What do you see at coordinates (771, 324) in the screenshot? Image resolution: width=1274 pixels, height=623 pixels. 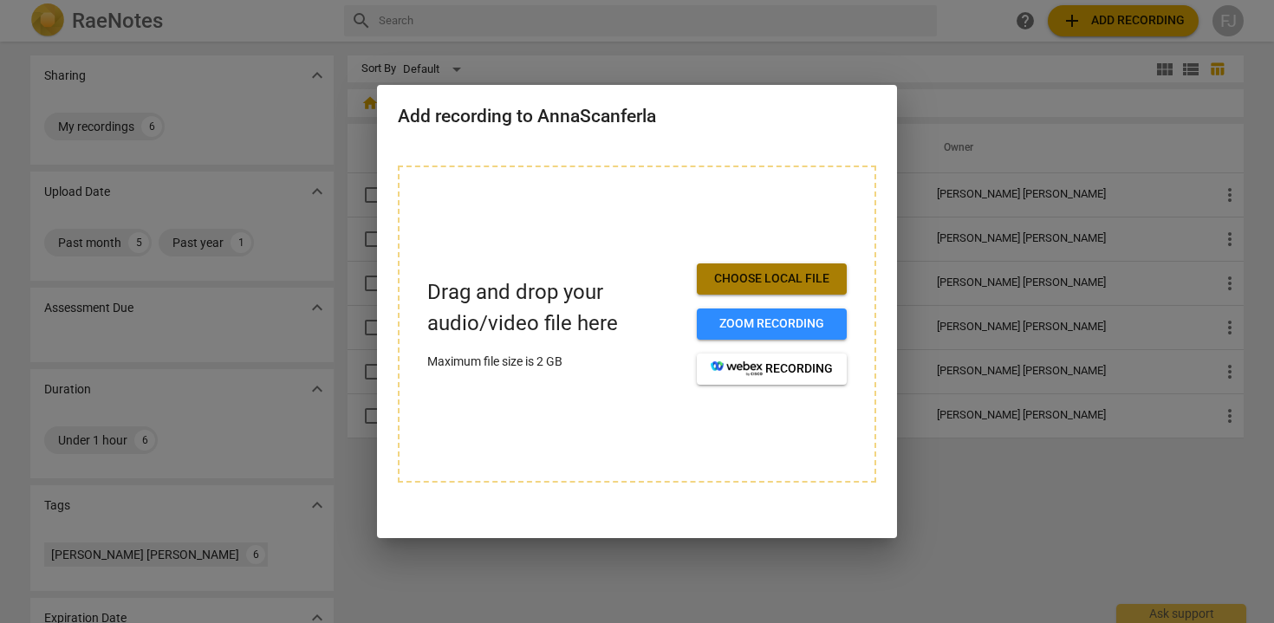 I see `span: Zoom recording` at bounding box center [771, 324].